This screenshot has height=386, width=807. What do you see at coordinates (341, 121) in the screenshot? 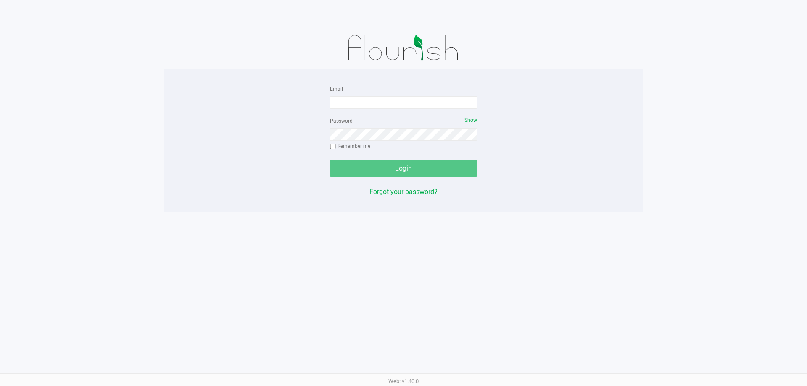
I see `label: Password` at bounding box center [341, 121].